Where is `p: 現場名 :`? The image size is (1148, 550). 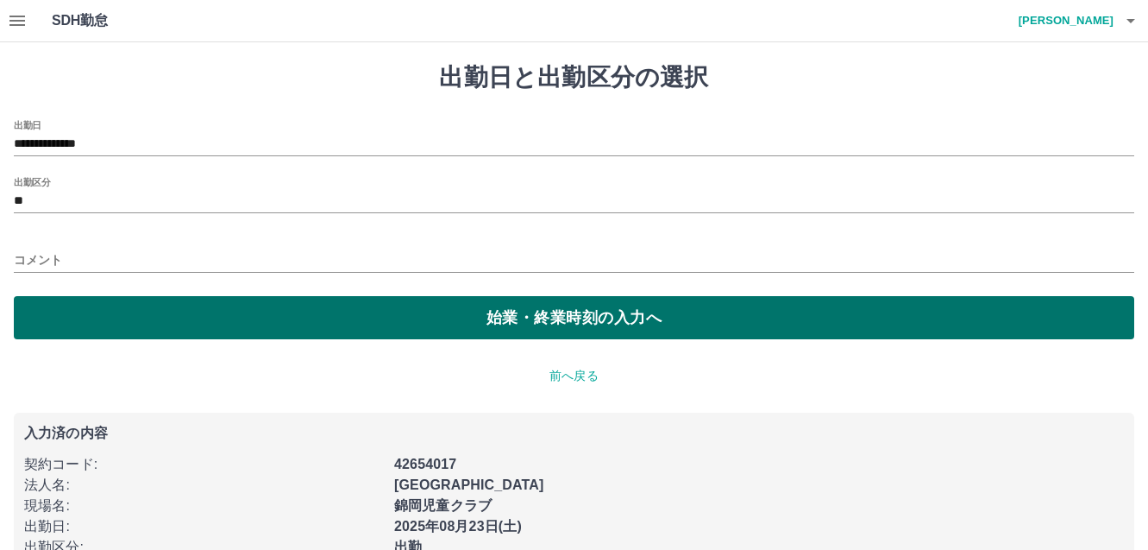 p: 現場名 : is located at coordinates (204, 506).